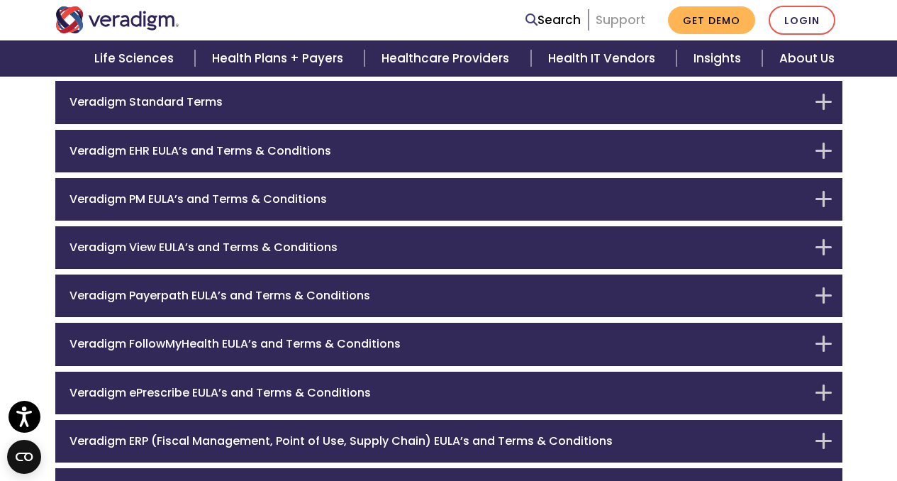 The height and width of the screenshot is (481, 897). Describe the element at coordinates (438, 150) in the screenshot. I see `h6: Veradigm EHR EULA’s and Terms & Conditions` at that location.